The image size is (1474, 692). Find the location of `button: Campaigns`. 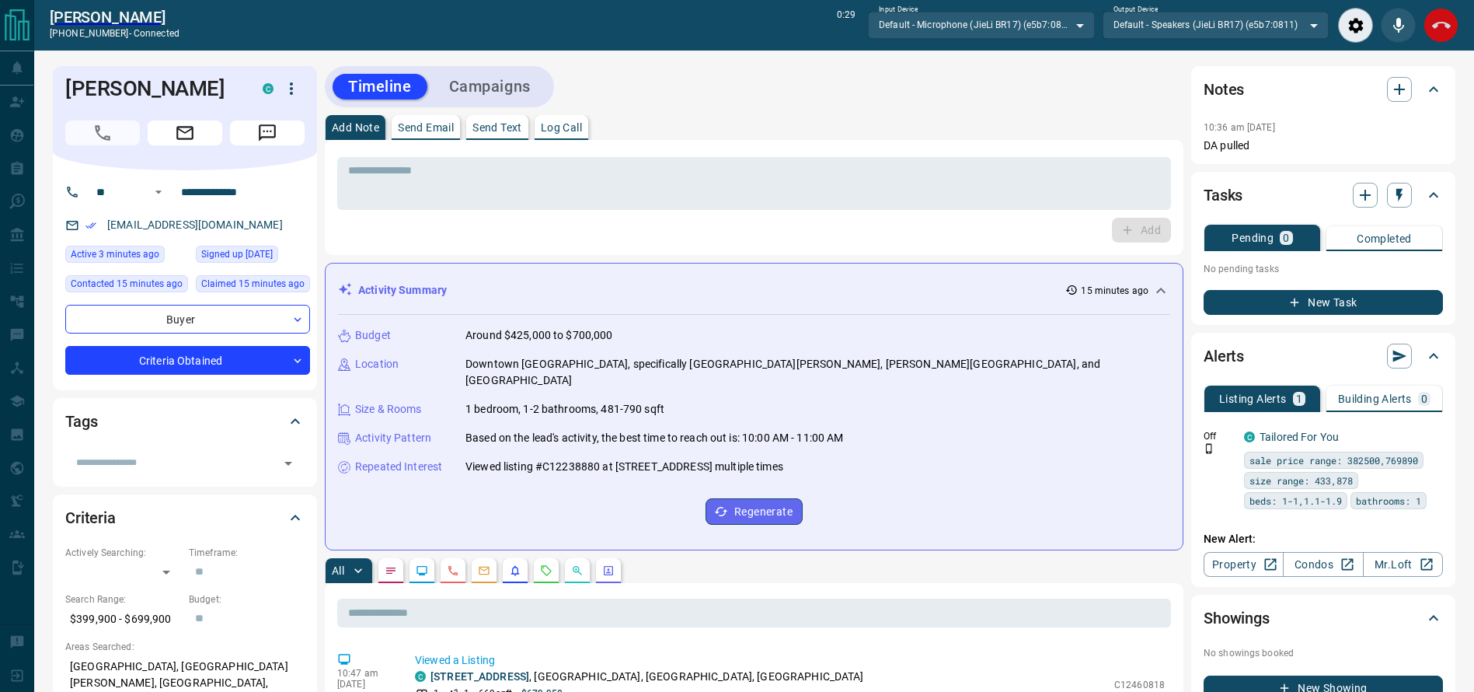

button: Campaigns is located at coordinates (490, 86).